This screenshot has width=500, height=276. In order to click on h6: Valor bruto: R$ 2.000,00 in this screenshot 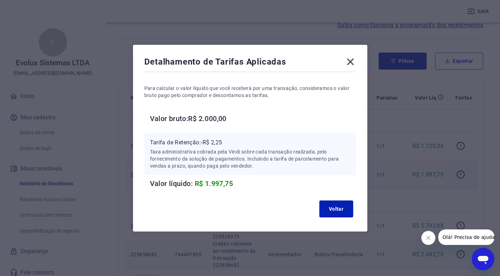, I will do `click(253, 119)`.